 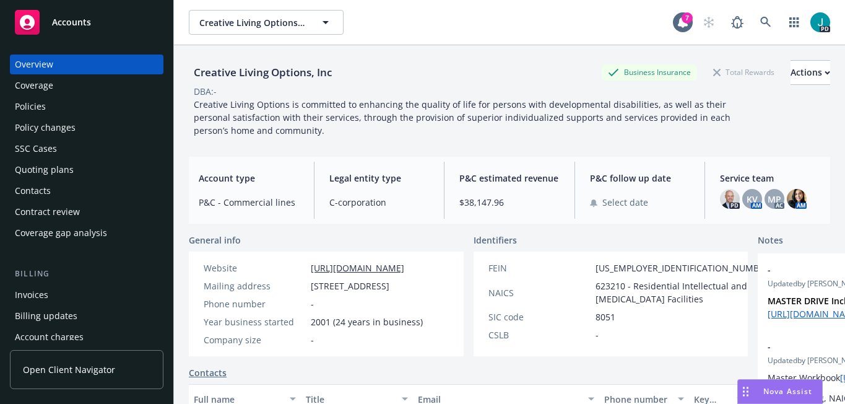 I want to click on div: Coverage, so click(x=34, y=85).